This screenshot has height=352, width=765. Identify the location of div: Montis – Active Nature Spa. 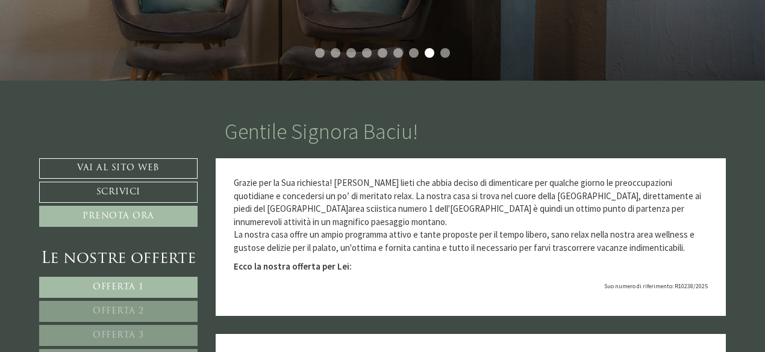
(89, 39).